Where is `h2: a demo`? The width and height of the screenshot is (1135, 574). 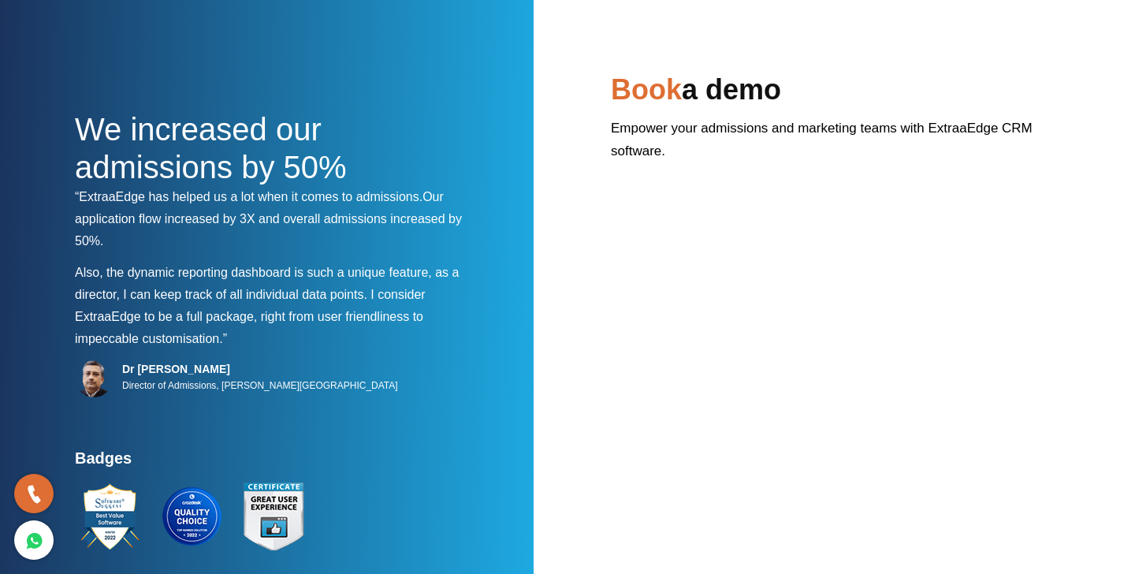 h2: a demo is located at coordinates (836, 94).